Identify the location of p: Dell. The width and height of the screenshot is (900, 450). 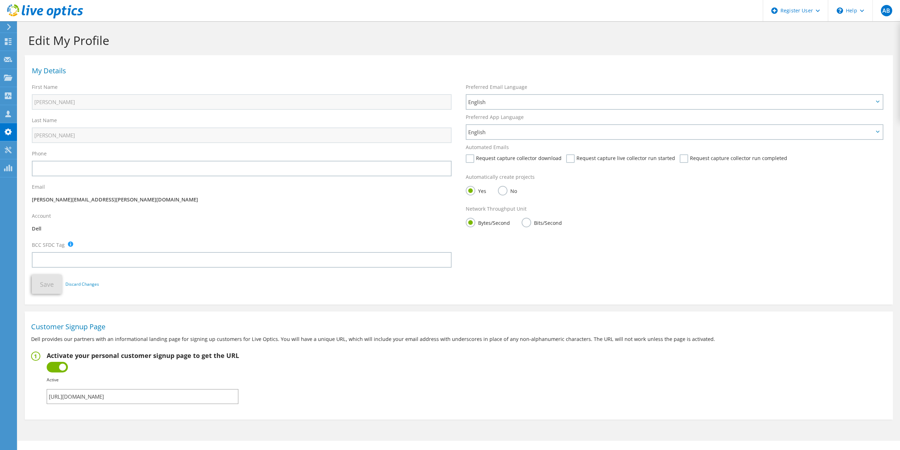
(242, 228).